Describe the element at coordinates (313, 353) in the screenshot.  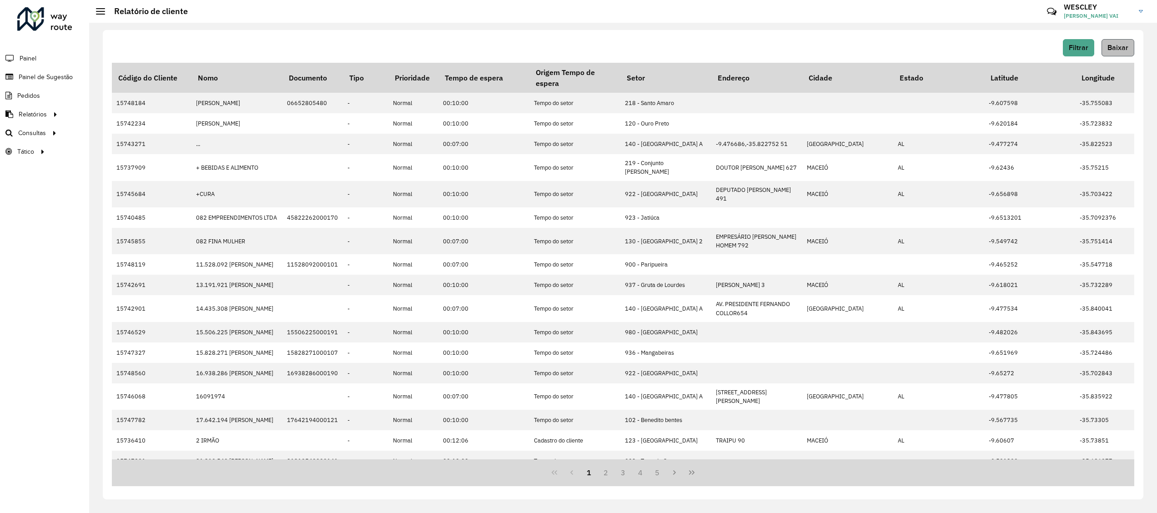
I see `td: 15828271000107` at that location.